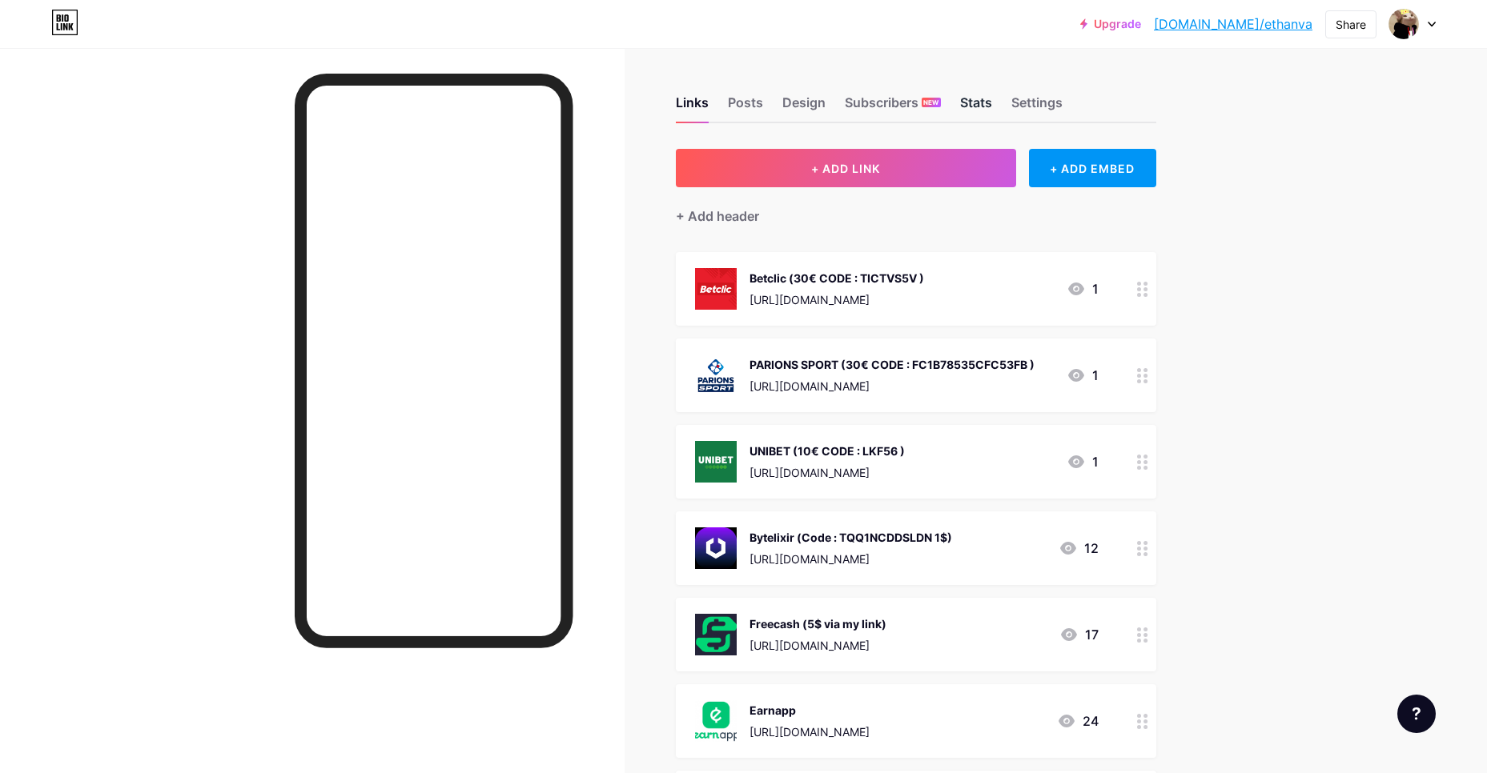 The width and height of the screenshot is (1487, 773). I want to click on div: Settings, so click(1037, 107).